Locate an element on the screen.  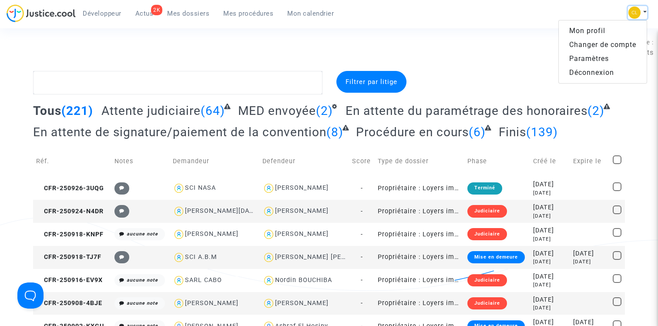
span: (139) is located at coordinates (542, 132).